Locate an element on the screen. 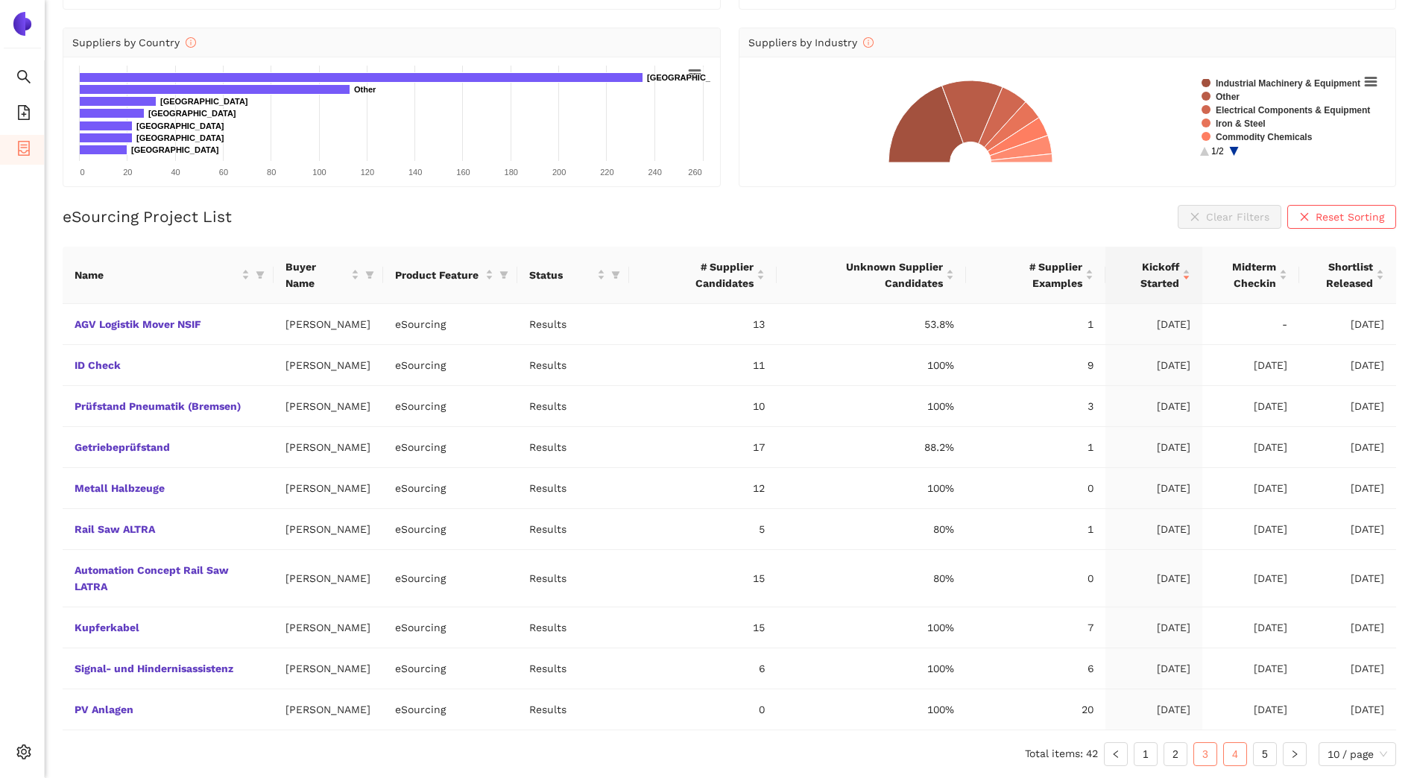 The image size is (1414, 778). th: this column's title is Status,this column is sortable is located at coordinates (573, 275).